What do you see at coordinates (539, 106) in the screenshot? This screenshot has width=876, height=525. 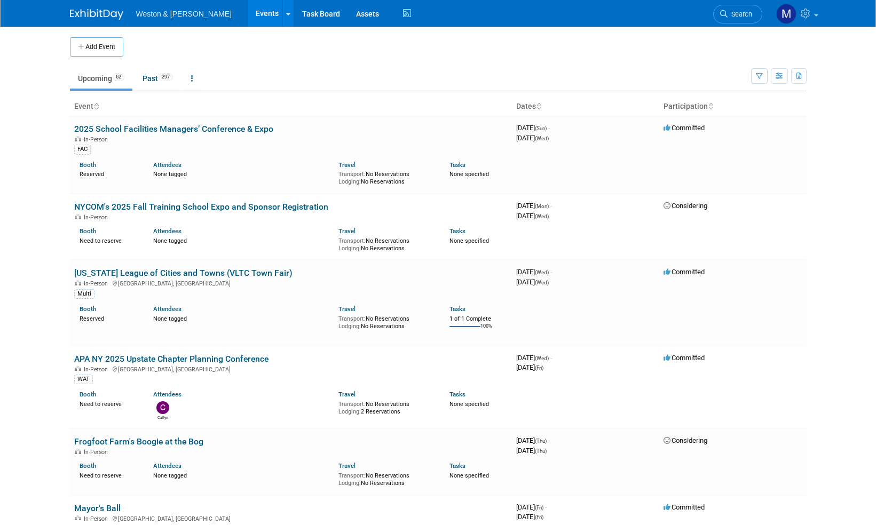 I see `a: Sort by Start Date` at bounding box center [539, 106].